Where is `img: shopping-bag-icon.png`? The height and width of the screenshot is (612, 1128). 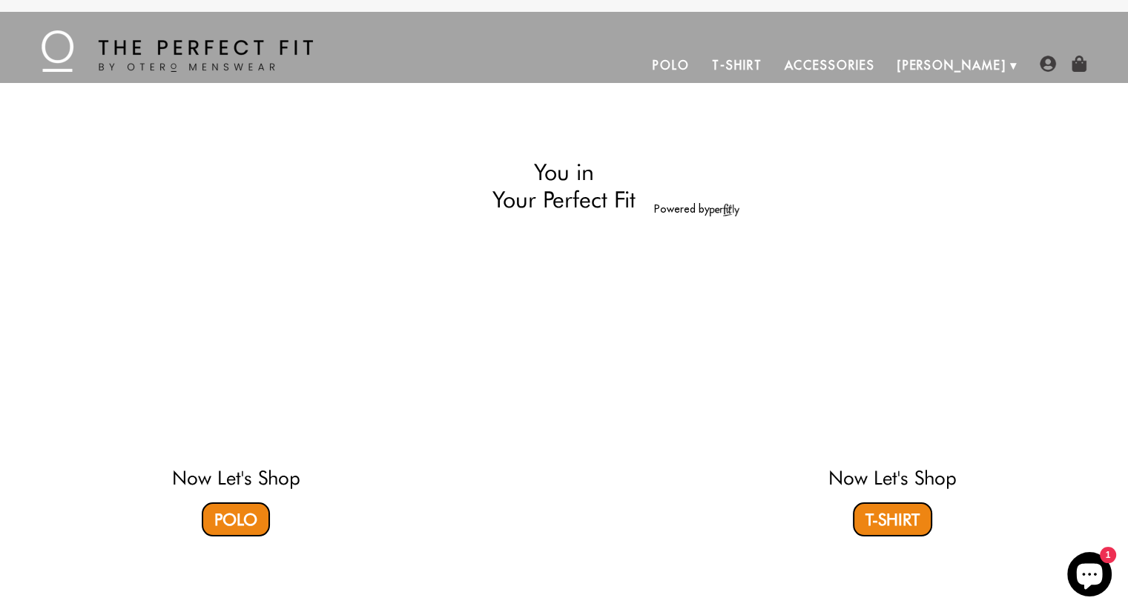 img: shopping-bag-icon.png is located at coordinates (1079, 64).